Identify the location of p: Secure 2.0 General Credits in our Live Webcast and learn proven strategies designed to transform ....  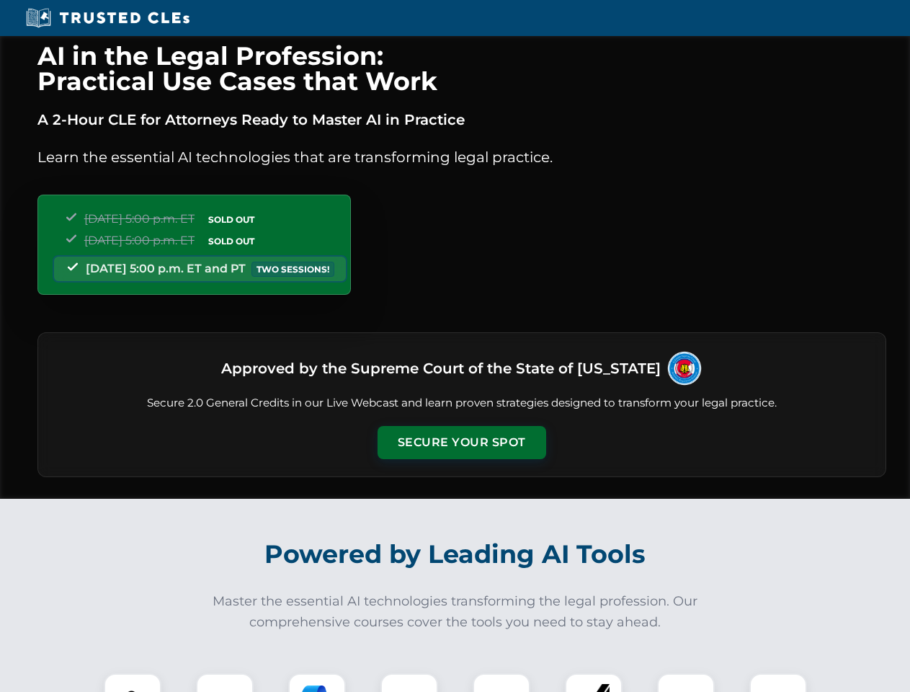
(462, 403).